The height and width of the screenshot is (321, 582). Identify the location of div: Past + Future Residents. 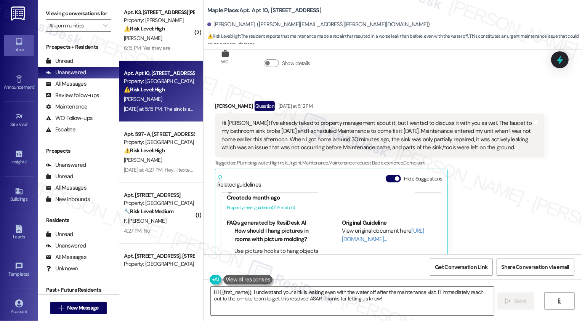
(78, 290).